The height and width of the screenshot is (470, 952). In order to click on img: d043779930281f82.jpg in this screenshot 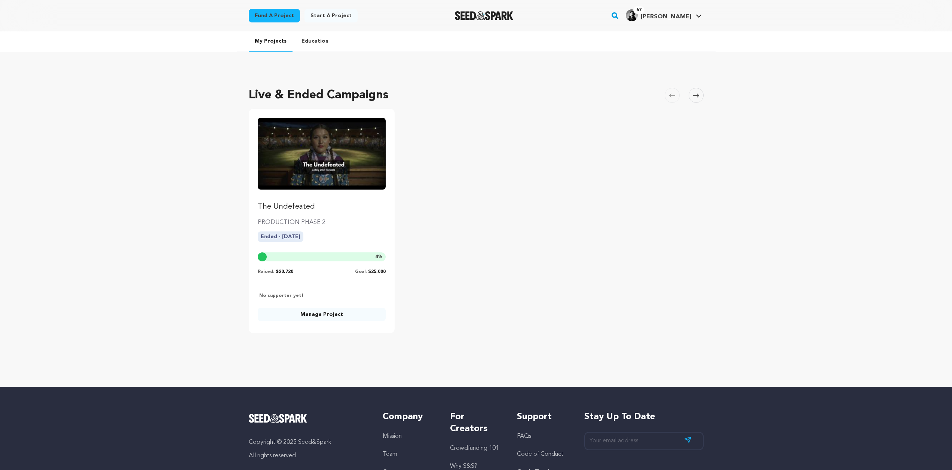, I will do `click(632, 15)`.